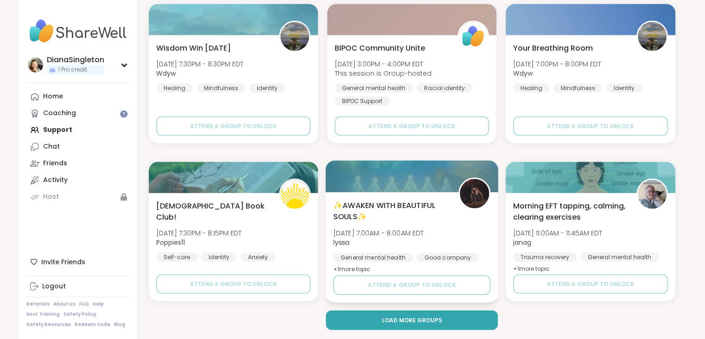  What do you see at coordinates (49, 324) in the screenshot?
I see `a: Safety Resources` at bounding box center [49, 324].